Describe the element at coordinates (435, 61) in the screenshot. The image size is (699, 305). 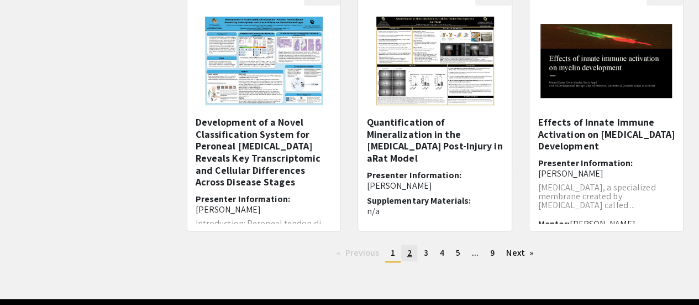
I see `img: <p>Quantification of Mineralization in the Achilles Tendon Post-Injury in a</p><p>Rat Model</p>` at that location.